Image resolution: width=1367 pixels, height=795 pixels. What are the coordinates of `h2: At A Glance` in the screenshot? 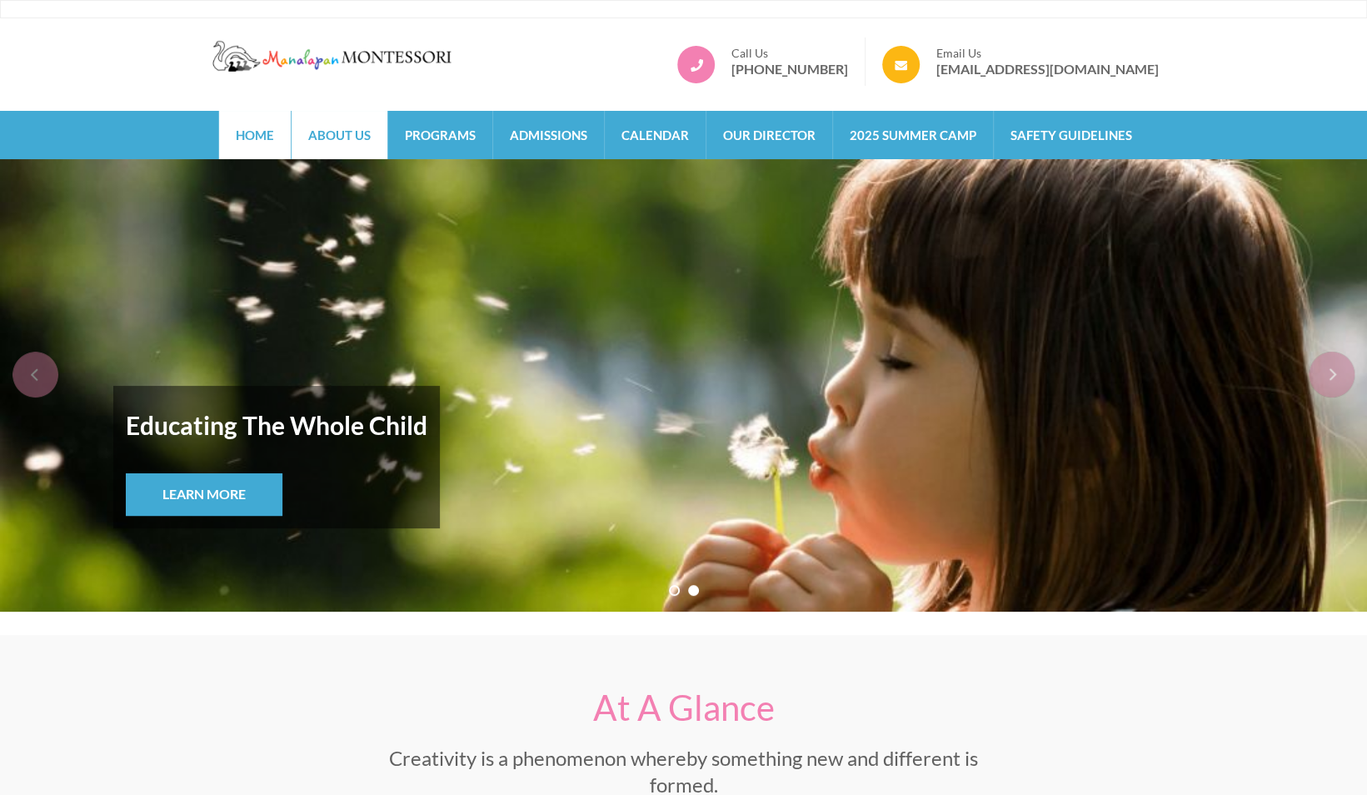 It's located at (684, 707).